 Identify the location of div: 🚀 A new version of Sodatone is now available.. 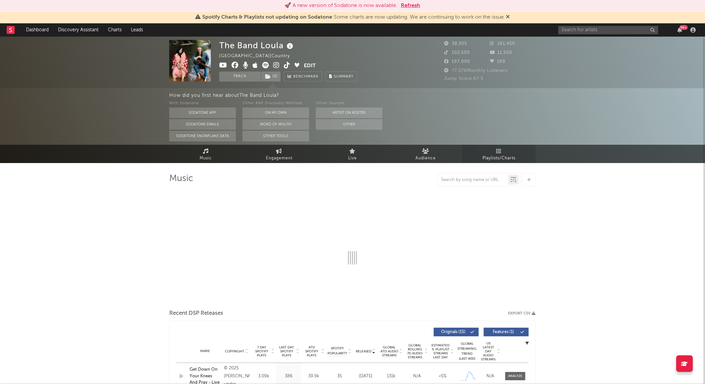
(341, 6).